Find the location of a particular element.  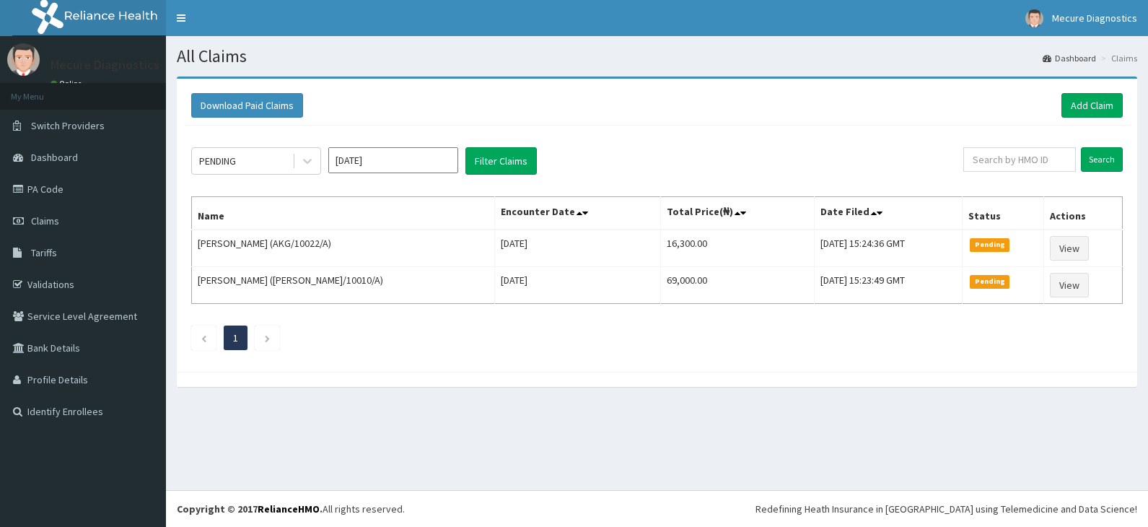

input: Search is located at coordinates (1101, 159).